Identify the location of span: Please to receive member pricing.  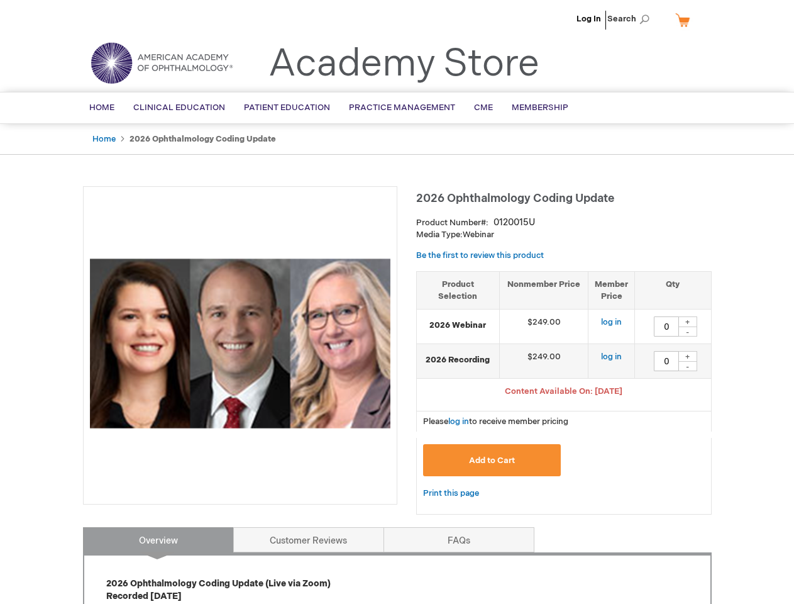
(495, 421).